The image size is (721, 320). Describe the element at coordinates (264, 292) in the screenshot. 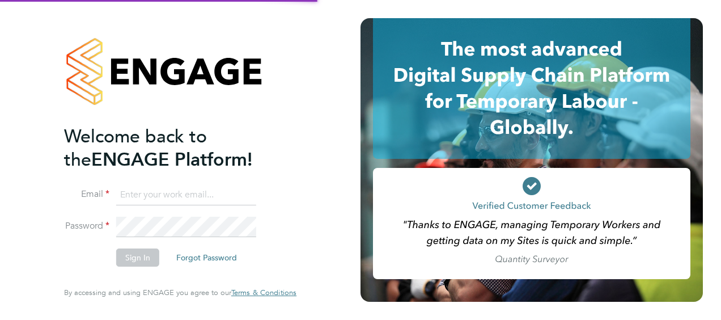

I see `span: Terms & Conditions` at that location.